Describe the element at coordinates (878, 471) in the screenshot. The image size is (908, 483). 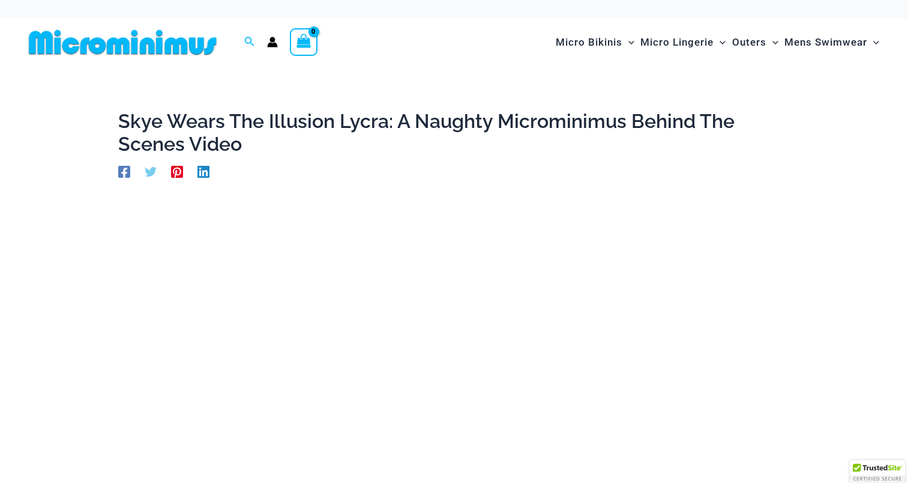
I see `div: TrustedSite Certified` at that location.